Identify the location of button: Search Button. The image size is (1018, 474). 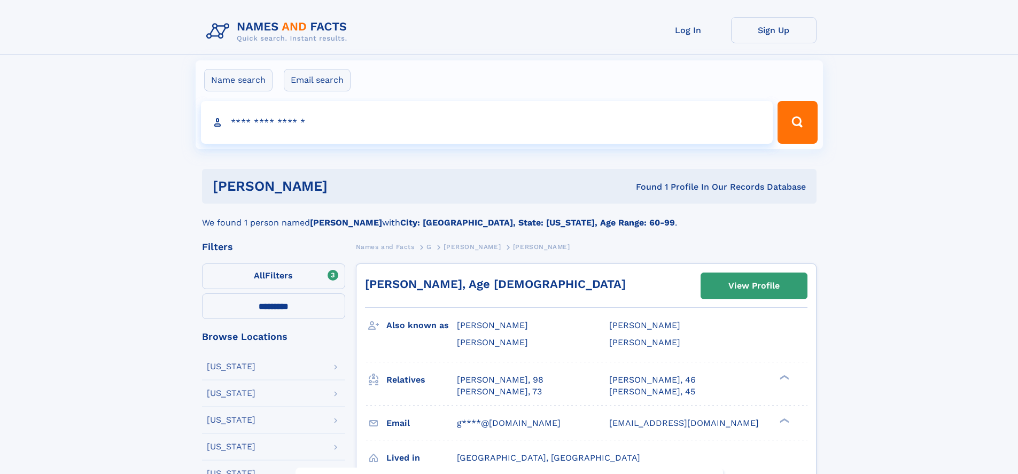
(797, 122).